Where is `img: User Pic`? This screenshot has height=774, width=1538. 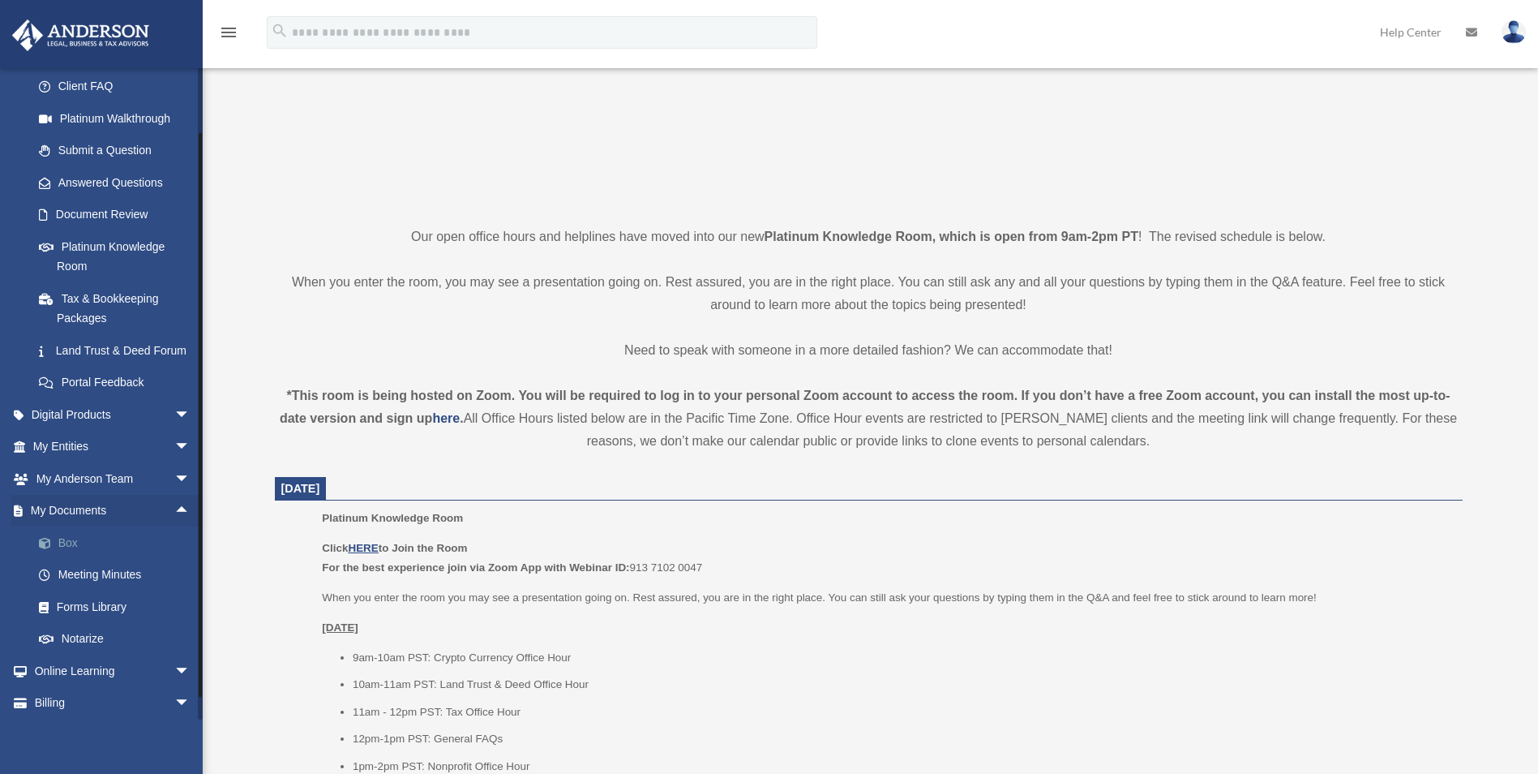 img: User Pic is located at coordinates (1514, 32).